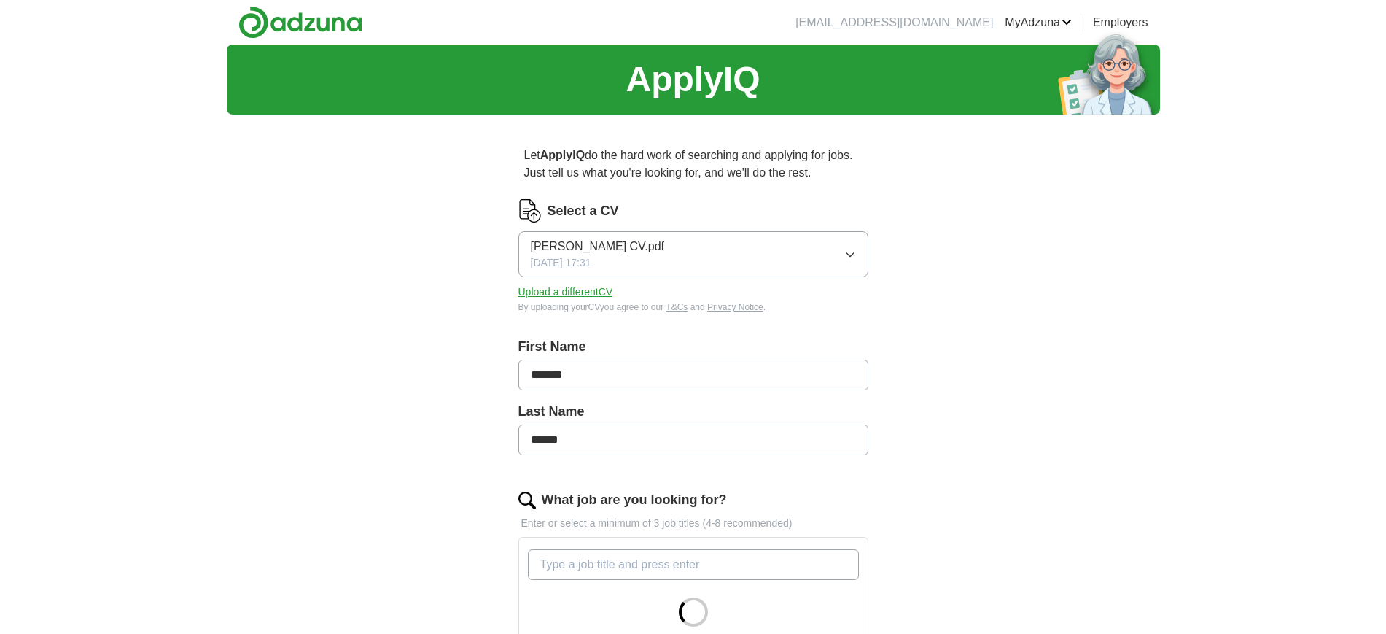  Describe the element at coordinates (693, 523) in the screenshot. I see `p: Enter or select a minimum of 3 job titles (4-8 recommended)` at that location.